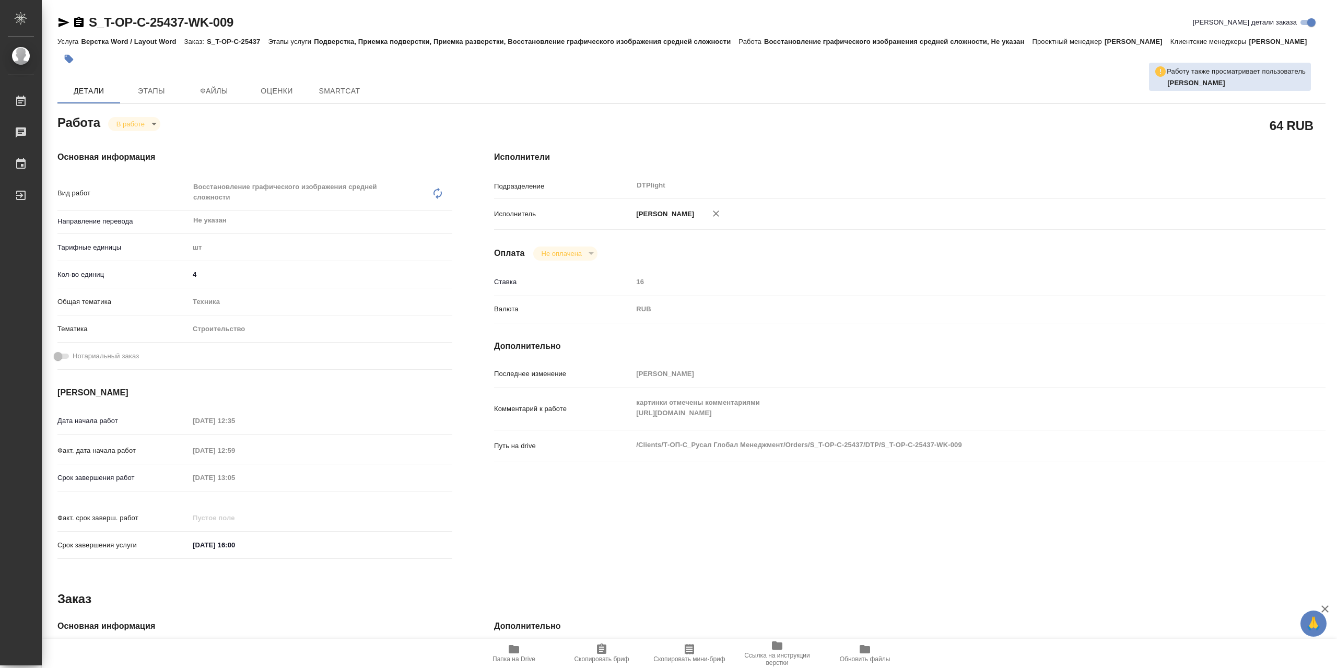  I want to click on p: Исполнитель, so click(563, 214).